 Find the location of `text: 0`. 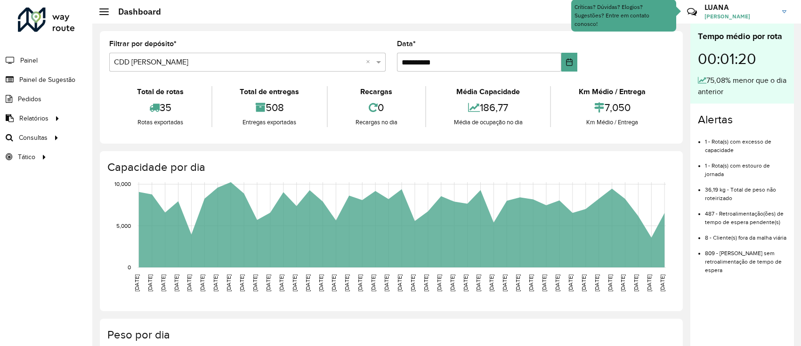

text: 0 is located at coordinates (129, 267).